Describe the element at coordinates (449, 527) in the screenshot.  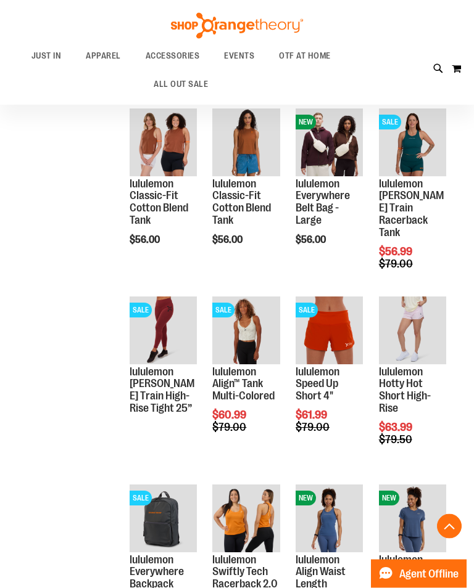
I see `button: Back To Top` at that location.